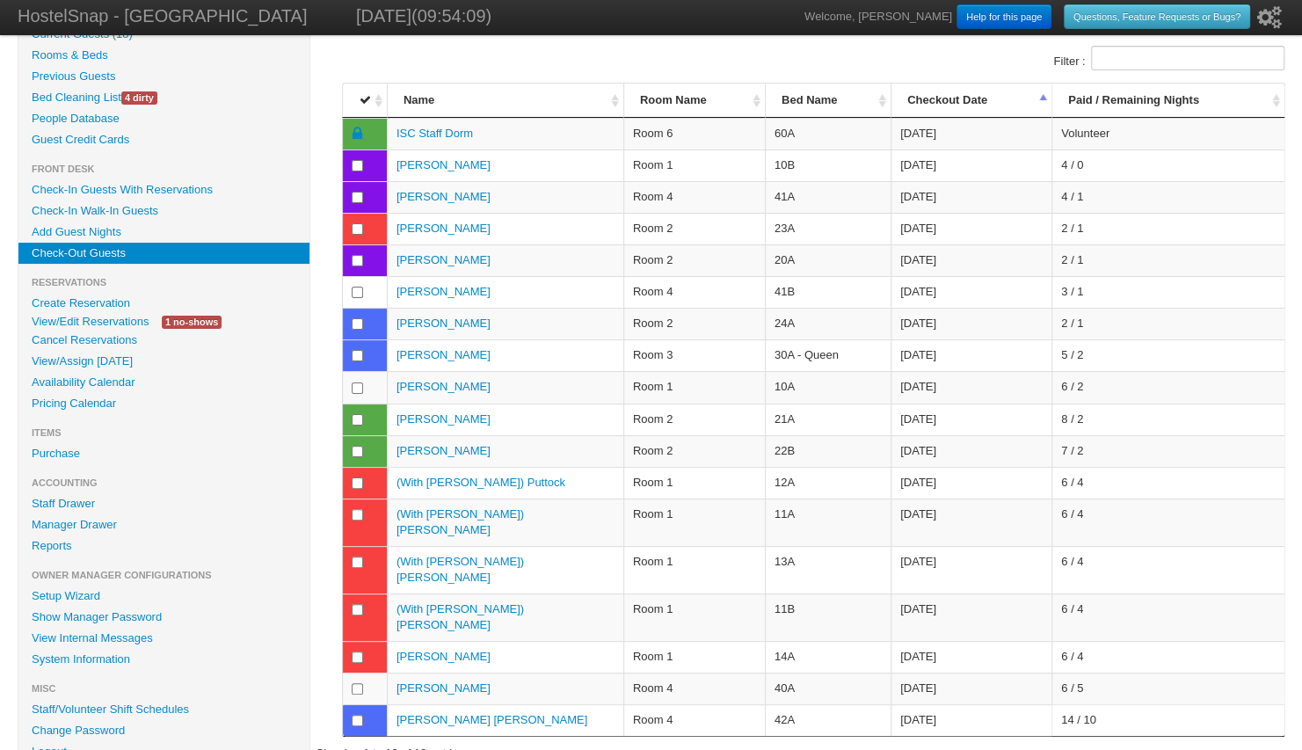 The height and width of the screenshot is (750, 1302). What do you see at coordinates (1167, 720) in the screenshot?
I see `td: 14 / 10` at bounding box center [1167, 720].